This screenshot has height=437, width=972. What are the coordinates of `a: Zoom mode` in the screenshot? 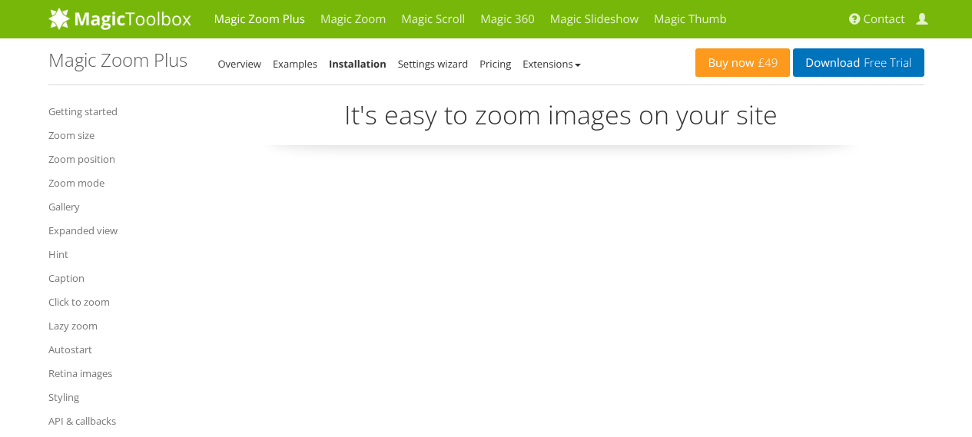 It's located at (111, 183).